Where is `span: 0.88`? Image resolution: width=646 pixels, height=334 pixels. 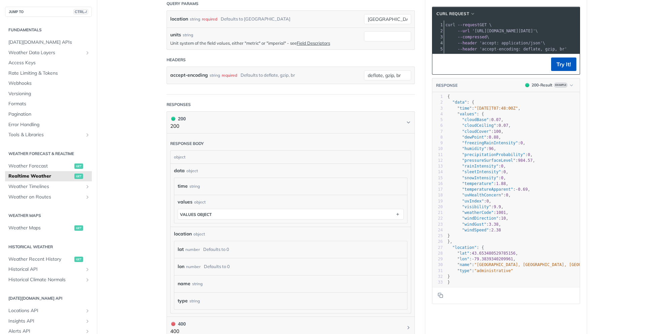 span: 0.88 is located at coordinates (494, 137).